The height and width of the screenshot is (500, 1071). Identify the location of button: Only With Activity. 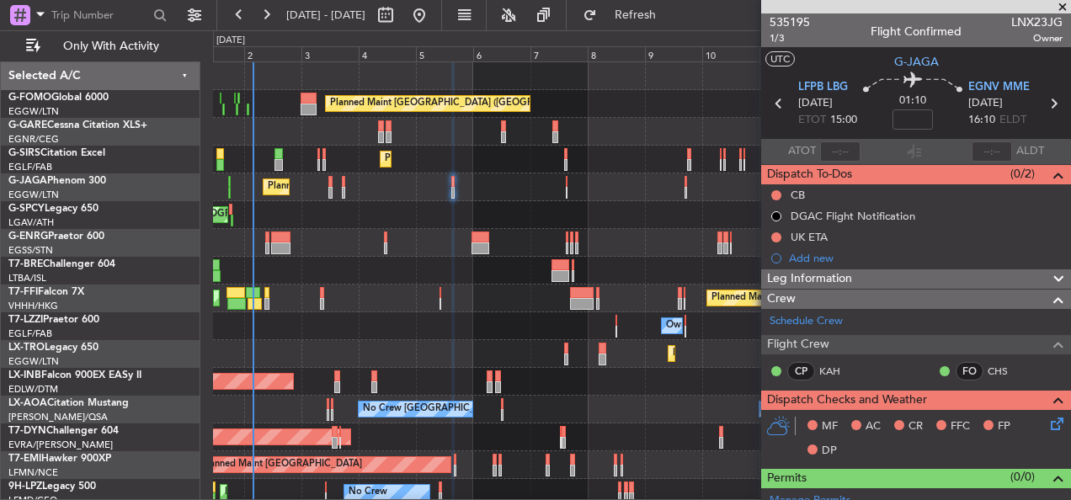
(100, 46).